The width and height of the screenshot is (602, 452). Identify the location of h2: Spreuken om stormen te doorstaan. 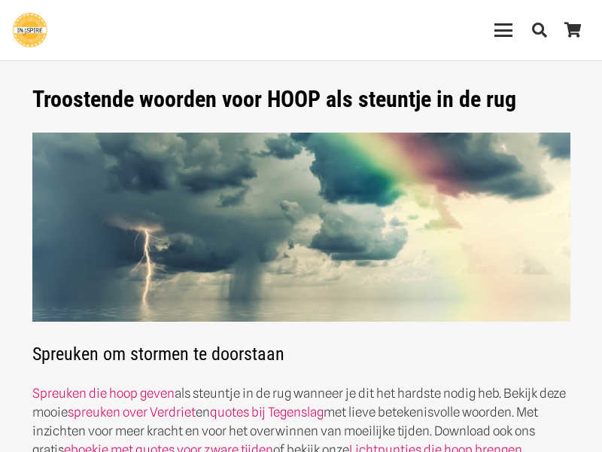
(301, 248).